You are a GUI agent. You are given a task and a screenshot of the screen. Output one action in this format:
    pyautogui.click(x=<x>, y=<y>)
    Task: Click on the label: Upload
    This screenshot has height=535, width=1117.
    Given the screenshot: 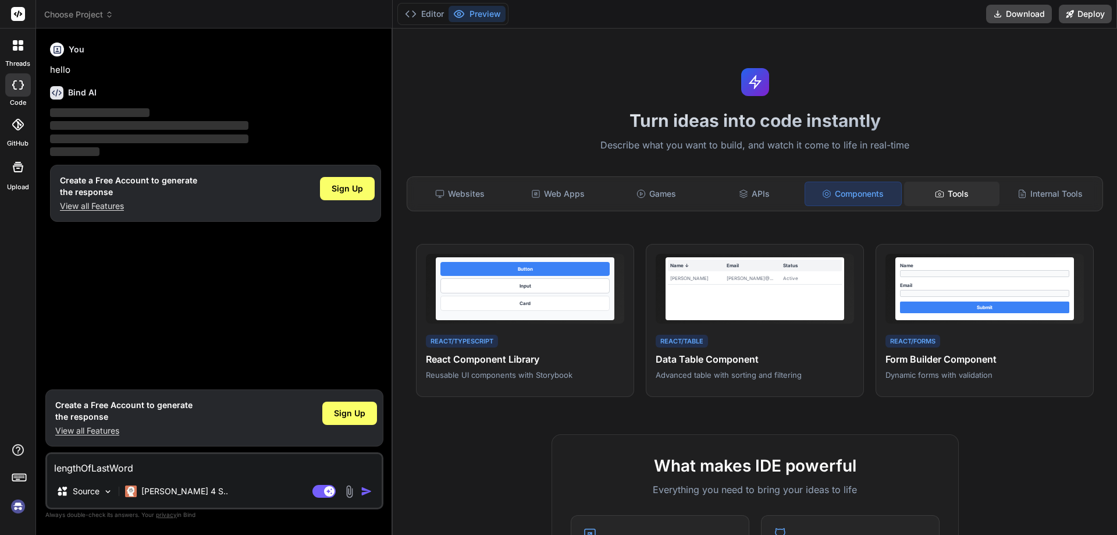 What is the action you would take?
    pyautogui.click(x=18, y=187)
    